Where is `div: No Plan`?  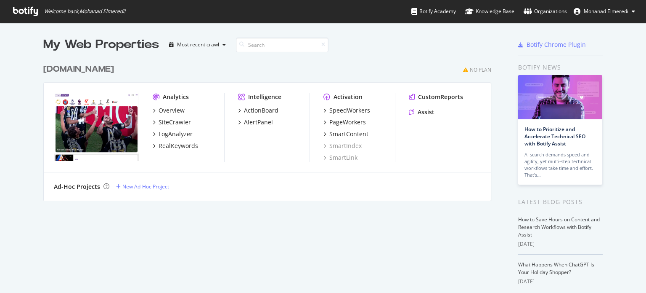 div: No Plan is located at coordinates (481, 69).